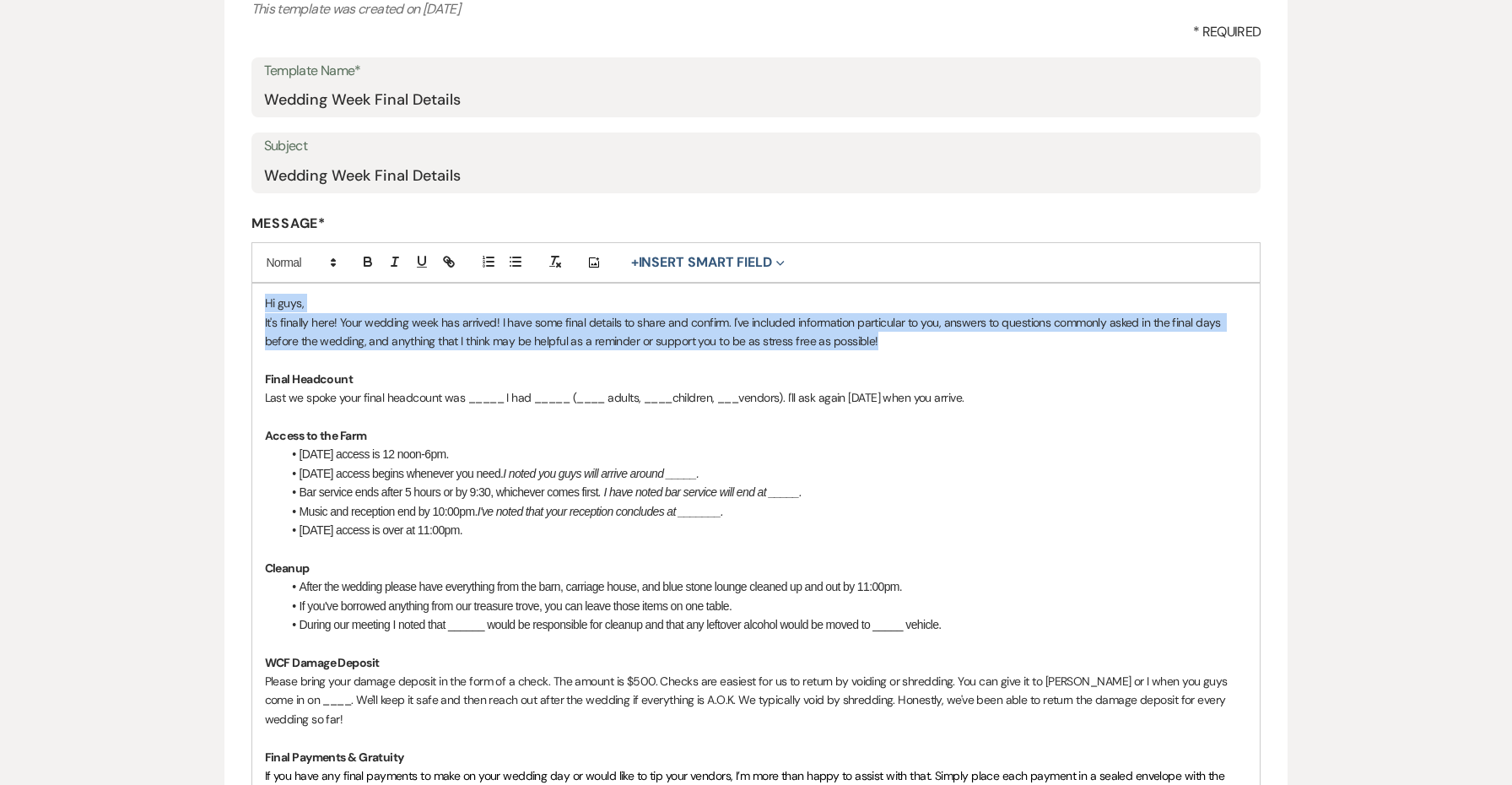 This screenshot has width=1512, height=785. Describe the element at coordinates (756, 397) in the screenshot. I see `p: Last we spoke your final headcount was _____ I had _____ (____ adults, ____children, ___vendors)....` at that location.